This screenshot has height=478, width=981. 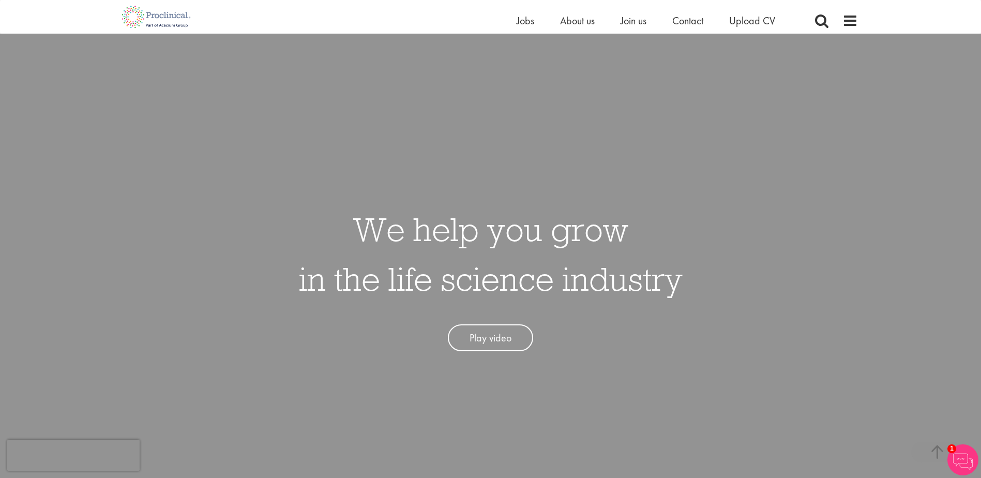 I want to click on a: Jobs, so click(x=526, y=21).